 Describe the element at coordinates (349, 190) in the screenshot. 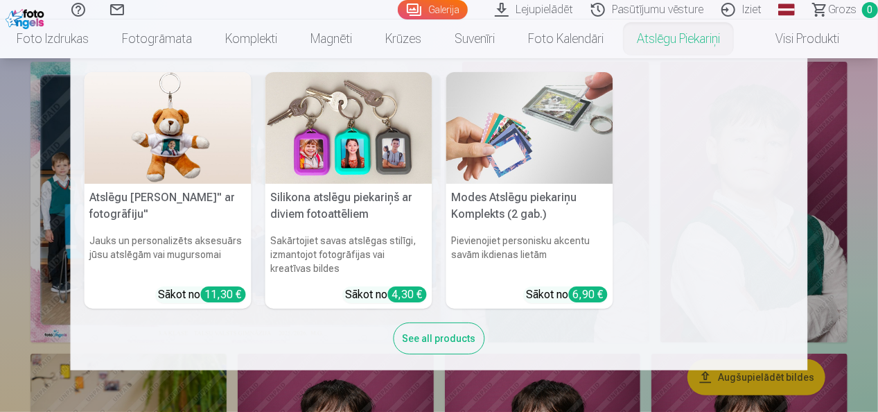

I see `a: Silikona atslēgu piekariņš ar diviem fotoattēliemSilikona atslēgu piekariņš ar diviem fotoattēlie...` at that location.